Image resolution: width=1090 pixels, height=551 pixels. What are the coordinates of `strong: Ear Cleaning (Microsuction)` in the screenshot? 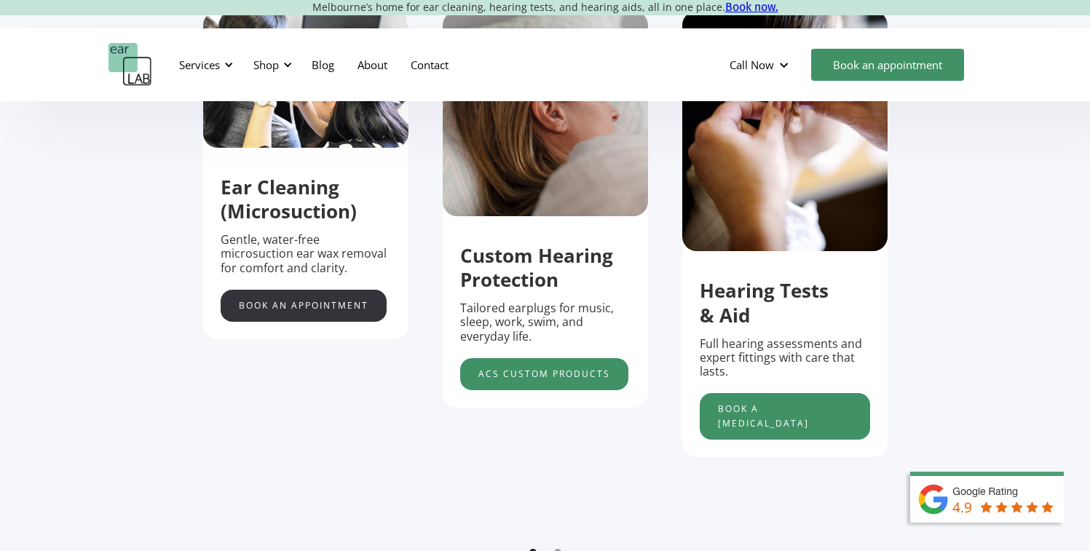 It's located at (288, 200).